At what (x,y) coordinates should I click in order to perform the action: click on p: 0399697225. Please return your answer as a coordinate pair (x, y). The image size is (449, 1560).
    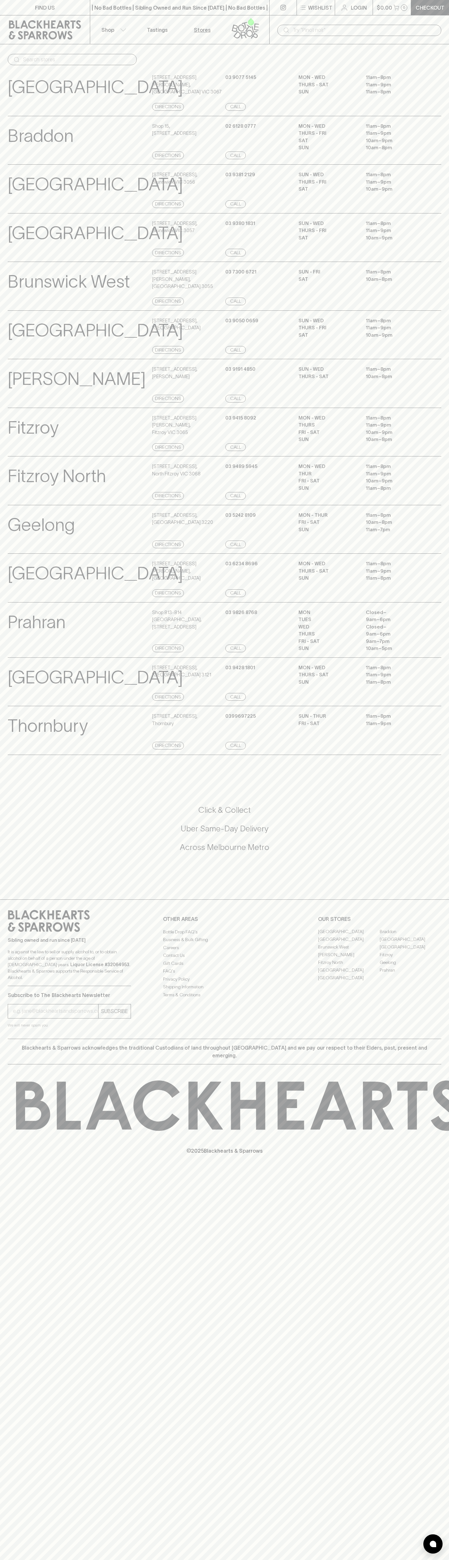
    Looking at the image, I should click on (240, 716).